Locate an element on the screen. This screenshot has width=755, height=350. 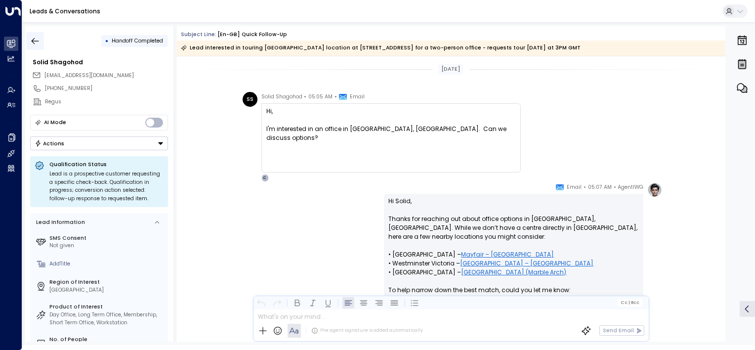
div: The agent signature is added automatically is located at coordinates (367, 330).